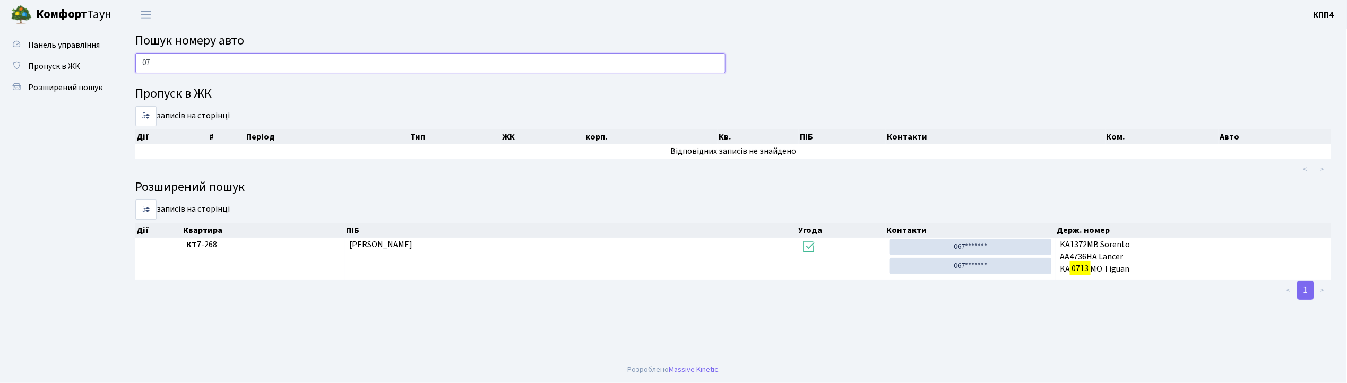 The image size is (1347, 383). I want to click on th: Угода, so click(841, 230).